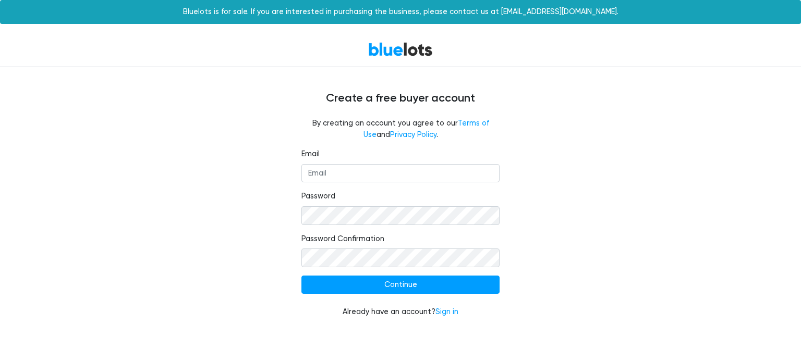  I want to click on a: Sign in, so click(447, 312).